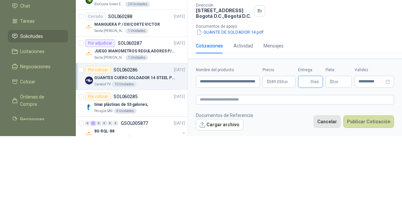 The width and height of the screenshot is (402, 206). What do you see at coordinates (135, 51) in the screenshot?
I see `p: JUEGO MANOMETROS REGULADORES P/OXIGENO` at bounding box center [135, 51].